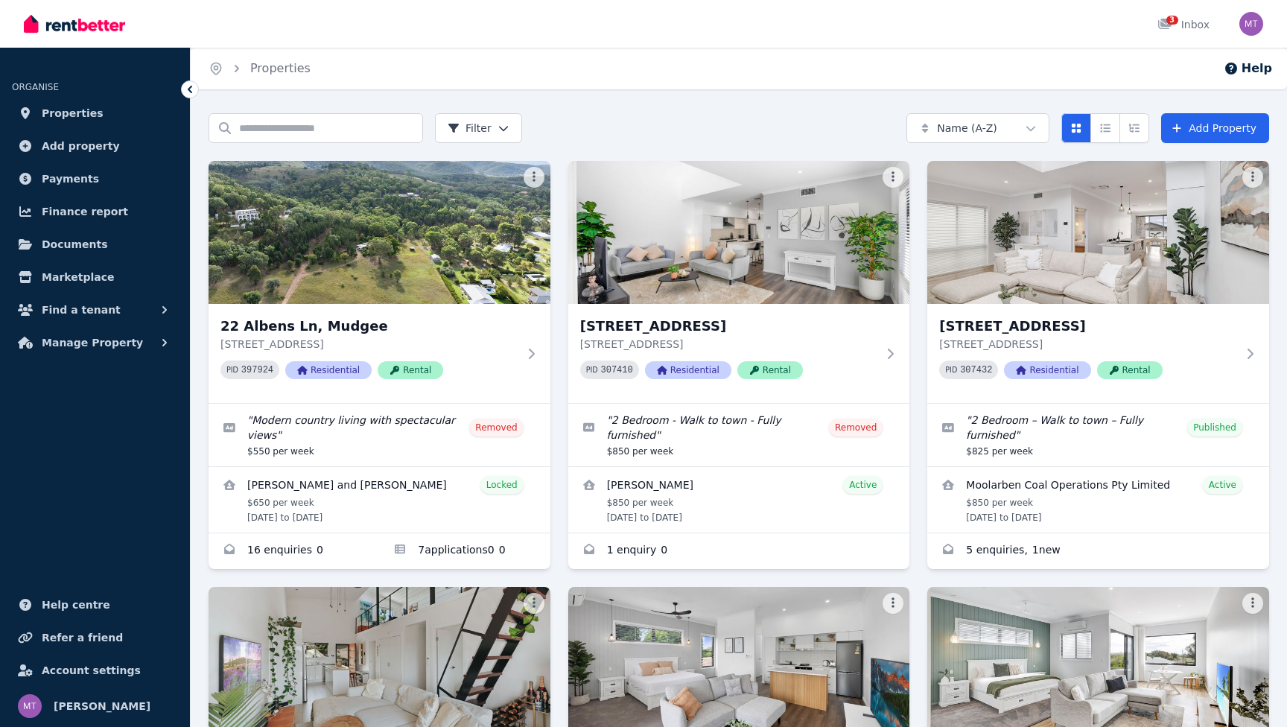 The image size is (1287, 727). What do you see at coordinates (259, 69) in the screenshot?
I see `nav: Breadcrumb` at bounding box center [259, 69].